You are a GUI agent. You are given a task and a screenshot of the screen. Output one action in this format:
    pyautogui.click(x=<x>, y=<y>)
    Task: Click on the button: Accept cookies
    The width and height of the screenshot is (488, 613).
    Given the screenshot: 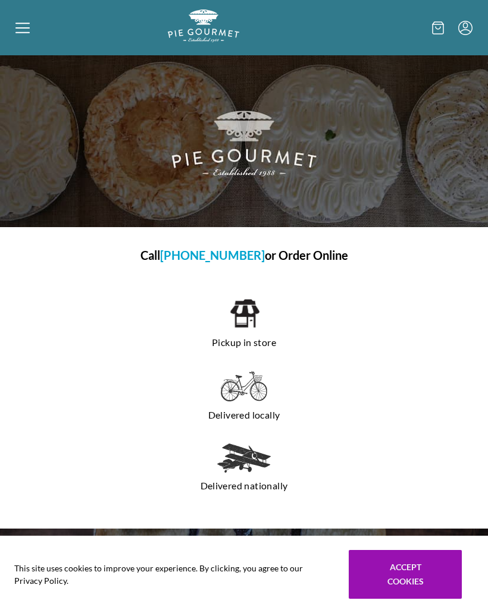 What is the action you would take?
    pyautogui.click(x=405, y=574)
    